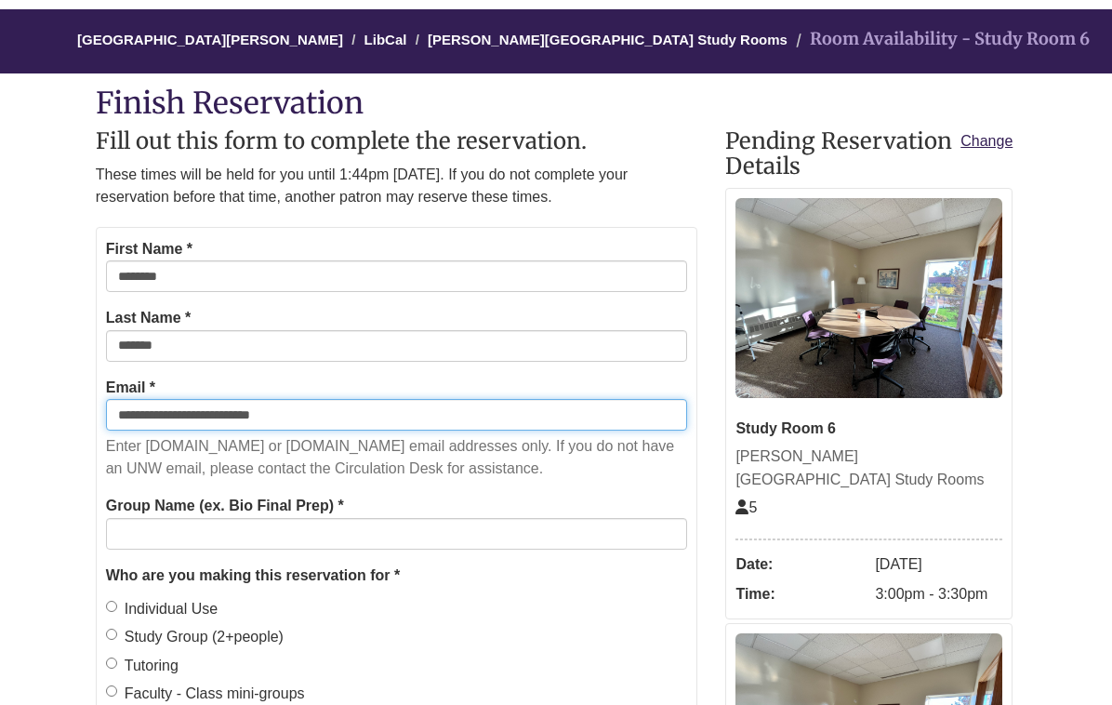  What do you see at coordinates (938, 594) in the screenshot?
I see `dd: 3:00pm - 3:30pm` at bounding box center [938, 594].